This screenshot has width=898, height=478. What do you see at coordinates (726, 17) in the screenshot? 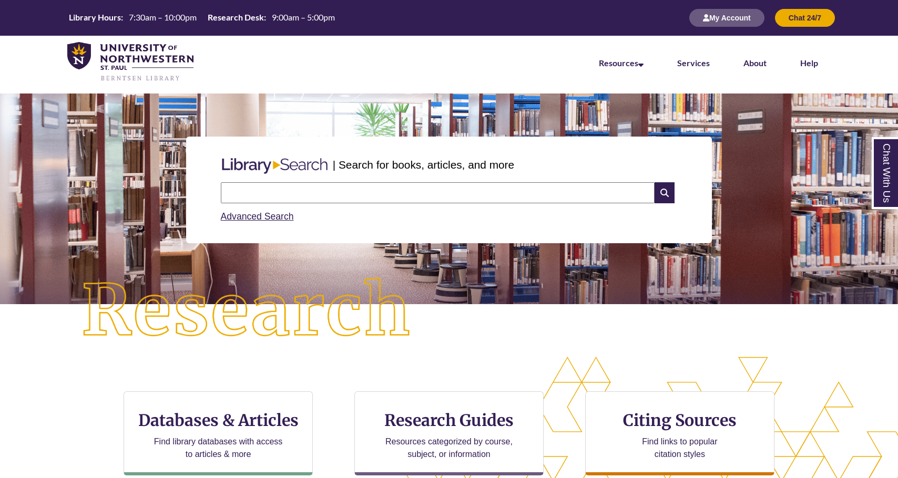
I see `a: My Account` at bounding box center [726, 17].